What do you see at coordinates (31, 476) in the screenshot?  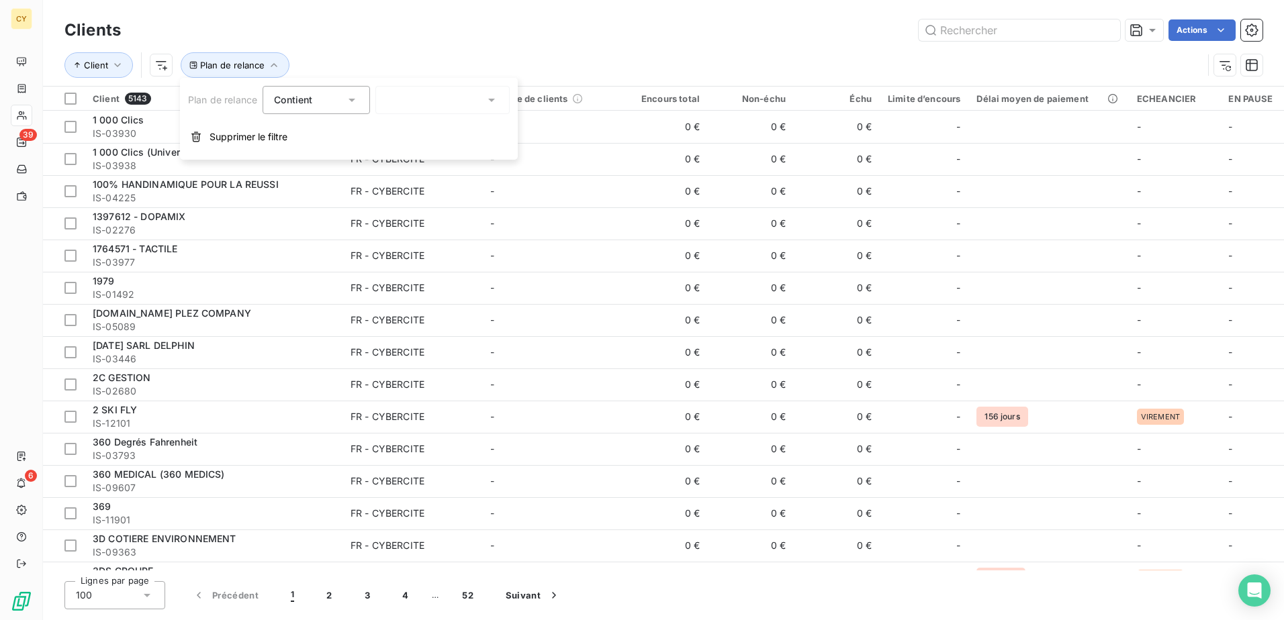 I see `span: 6` at bounding box center [31, 476].